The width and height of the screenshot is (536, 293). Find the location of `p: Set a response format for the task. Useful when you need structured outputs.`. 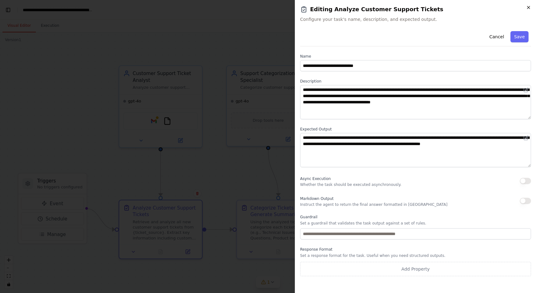

p: Set a response format for the task. Useful when you need structured outputs. is located at coordinates (416, 256).